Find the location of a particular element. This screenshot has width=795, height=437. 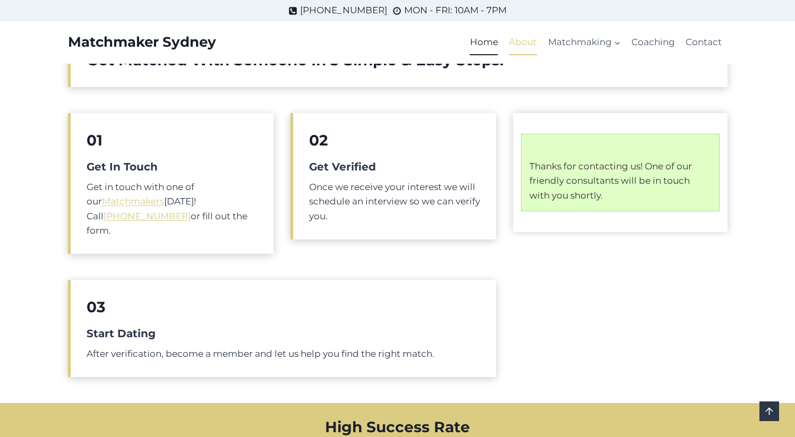

h5: Start Dating is located at coordinates (284, 334).